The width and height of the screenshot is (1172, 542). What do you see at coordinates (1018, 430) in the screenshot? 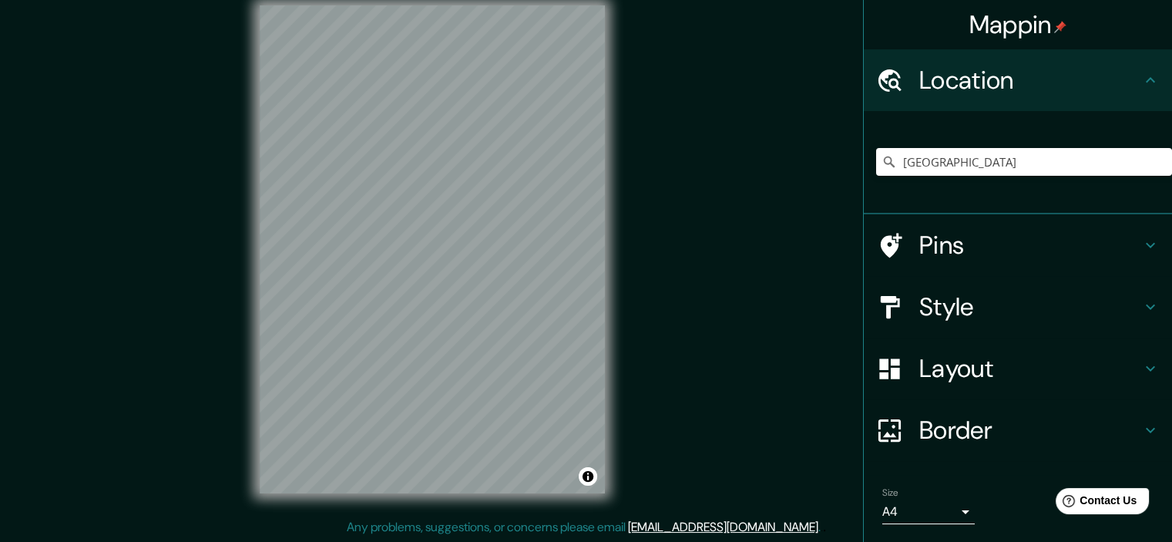
I see `div: Border` at bounding box center [1018, 430].